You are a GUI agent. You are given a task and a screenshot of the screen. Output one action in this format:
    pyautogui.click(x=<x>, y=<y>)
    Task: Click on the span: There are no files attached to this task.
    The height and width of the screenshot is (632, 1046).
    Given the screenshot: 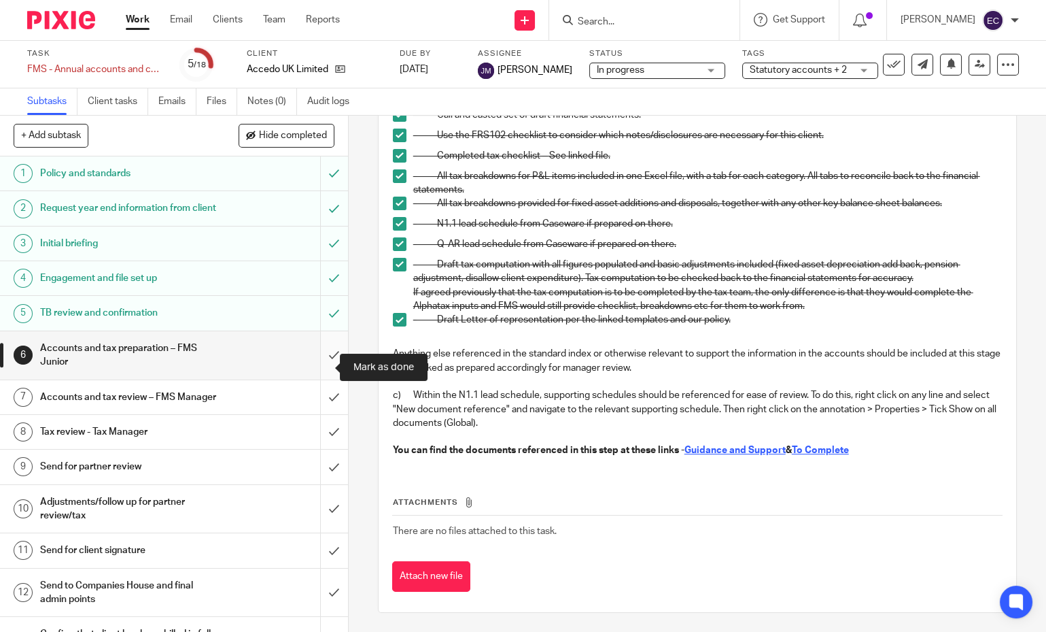 What is the action you would take?
    pyautogui.click(x=475, y=531)
    